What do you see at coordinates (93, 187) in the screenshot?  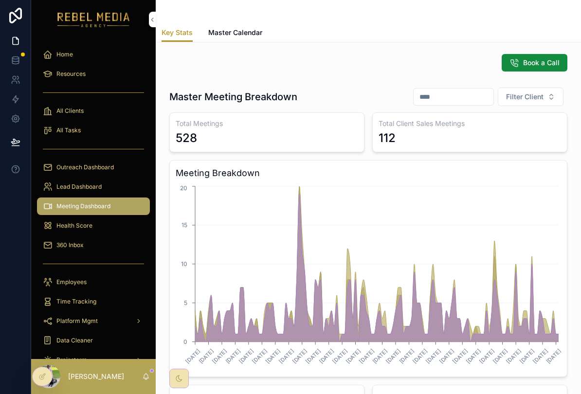 I see `a: Lead Dashboard` at bounding box center [93, 187].